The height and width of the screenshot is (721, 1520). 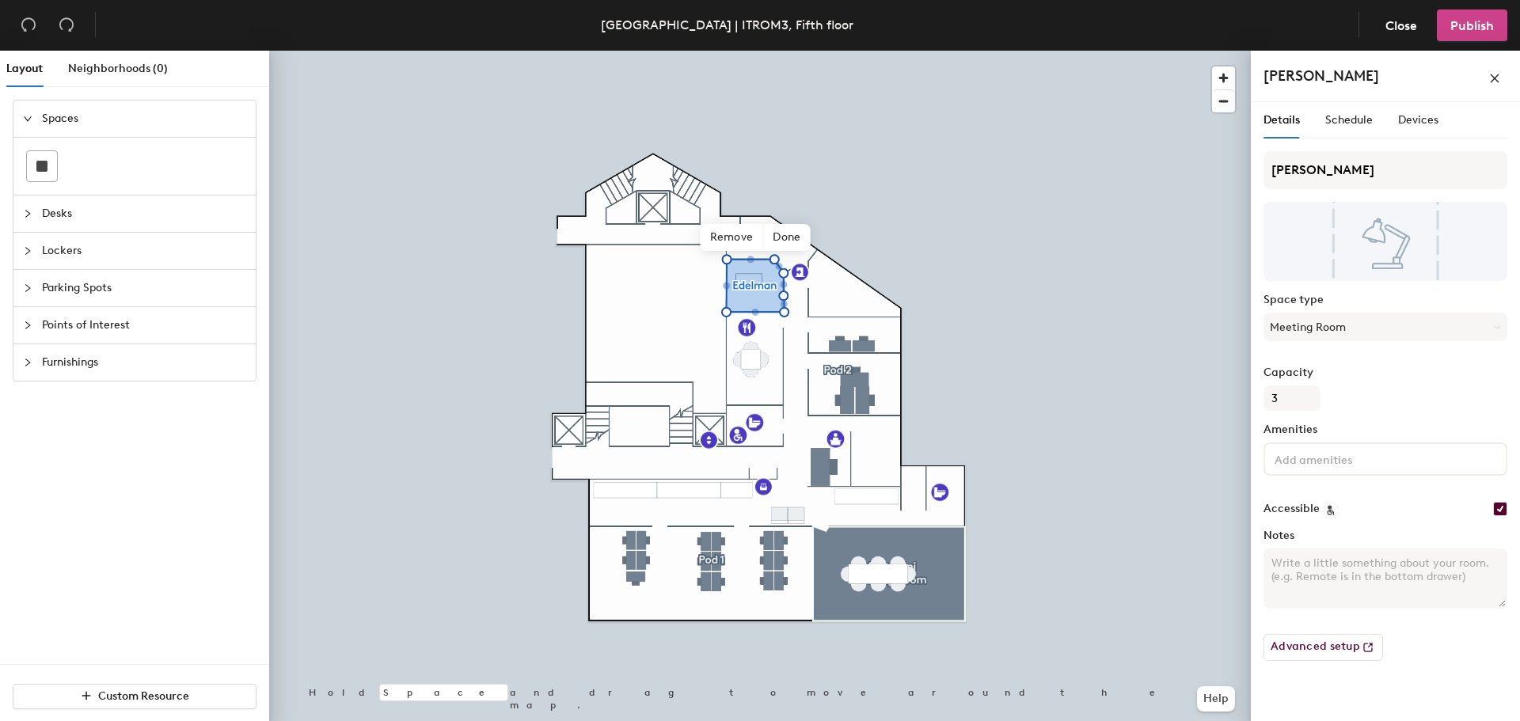 I want to click on span: Details, so click(x=1282, y=120).